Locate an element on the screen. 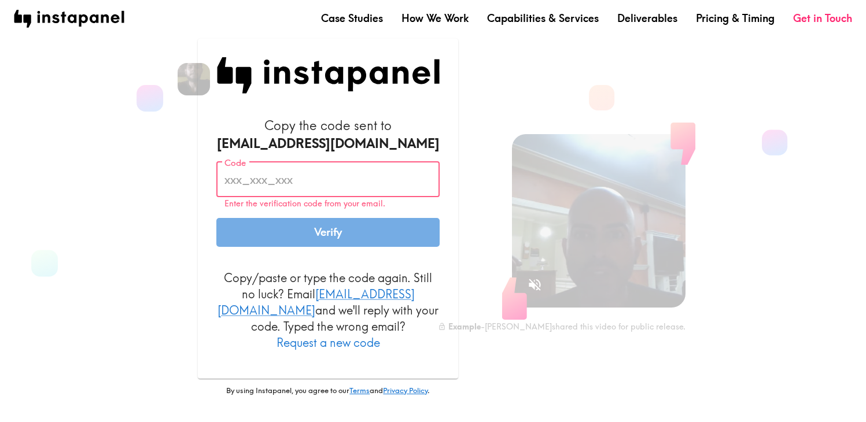 The image size is (866, 422). a: Case Studies is located at coordinates (352, 18).